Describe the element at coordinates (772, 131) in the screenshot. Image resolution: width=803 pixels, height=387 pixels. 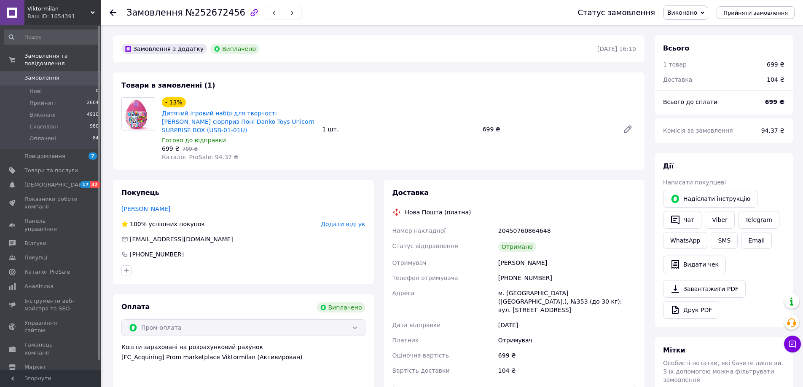
I see `span: 94.37 ₴` at that location.